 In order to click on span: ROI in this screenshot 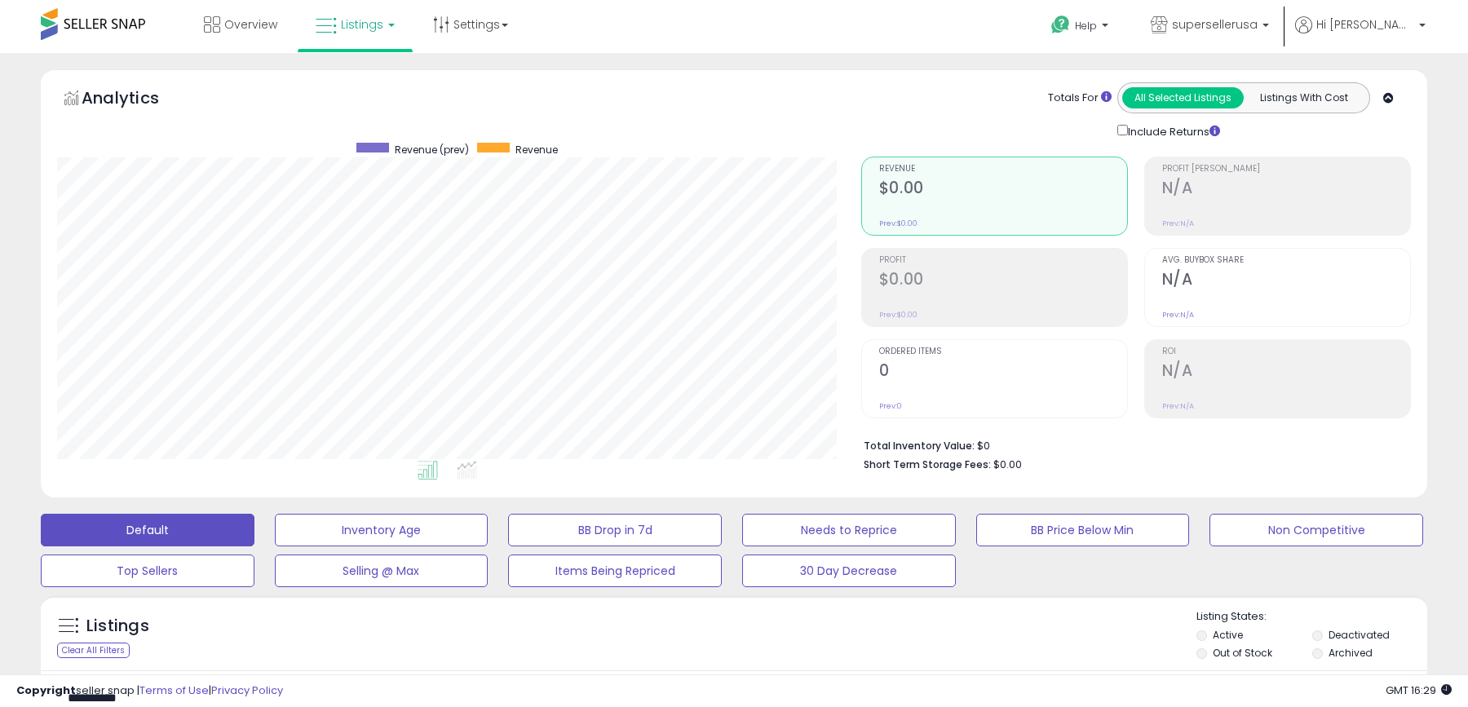, I will do `click(1286, 352)`.